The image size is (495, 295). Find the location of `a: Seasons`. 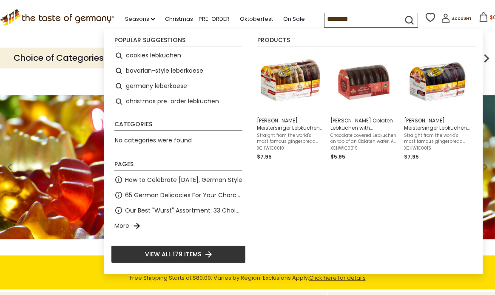

a: Seasons is located at coordinates (140, 19).